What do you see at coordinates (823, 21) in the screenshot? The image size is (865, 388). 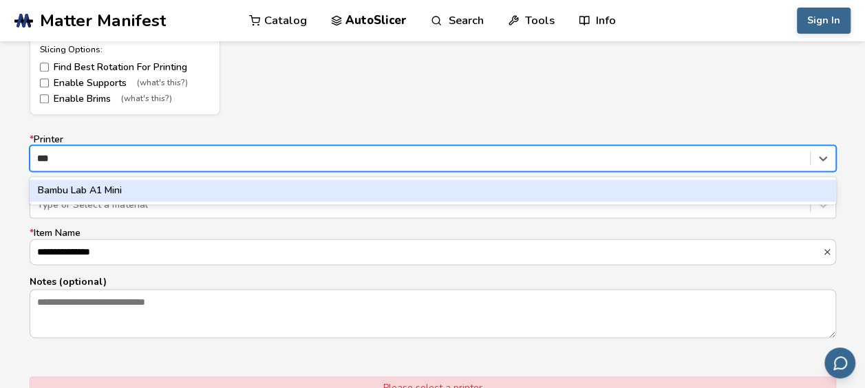 I see `button: Sign In` at bounding box center [823, 21].